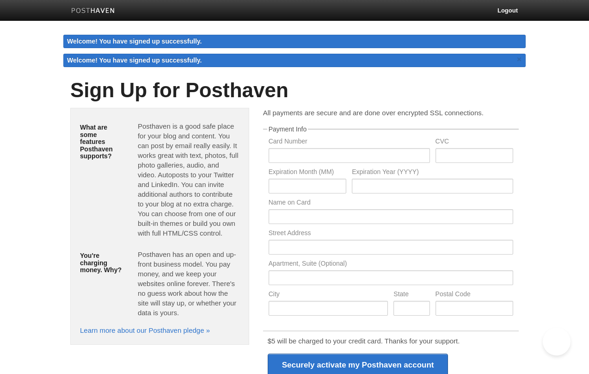  Describe the element at coordinates (328, 295) in the screenshot. I see `label: City` at that location.